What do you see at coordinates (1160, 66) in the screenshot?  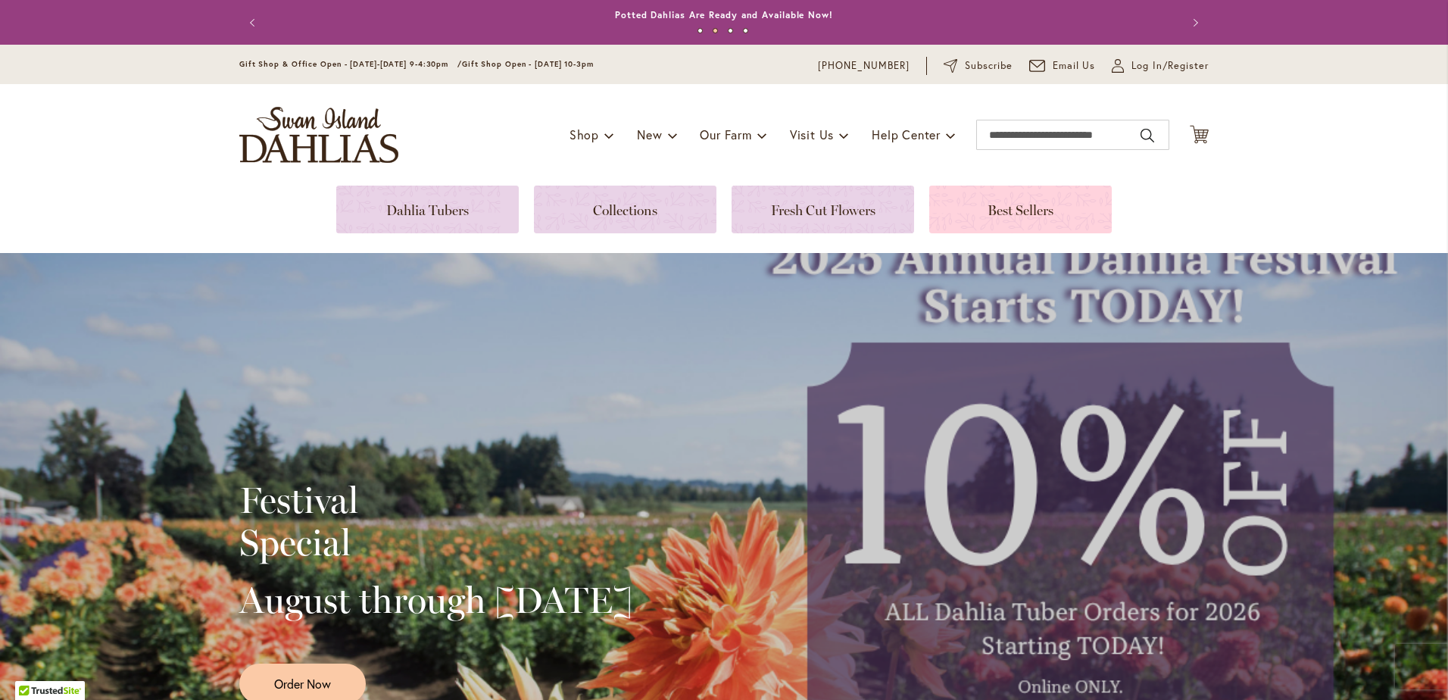 I see `a: Log In/Register` at bounding box center [1160, 66].